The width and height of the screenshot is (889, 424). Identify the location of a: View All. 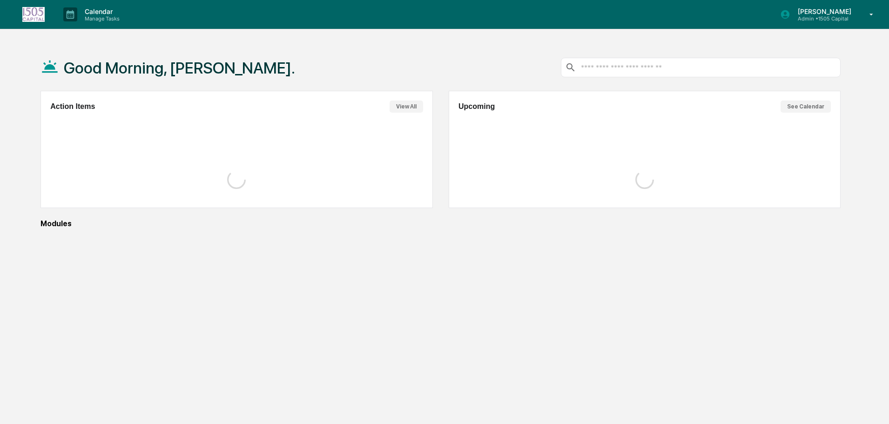
(406, 107).